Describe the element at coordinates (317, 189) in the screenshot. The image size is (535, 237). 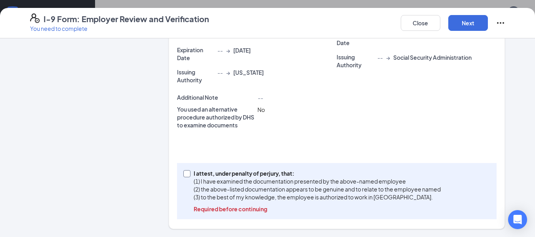
I see `p: (2) the above-listed documentation appears to be genuine and to relate to the employee named` at that location.